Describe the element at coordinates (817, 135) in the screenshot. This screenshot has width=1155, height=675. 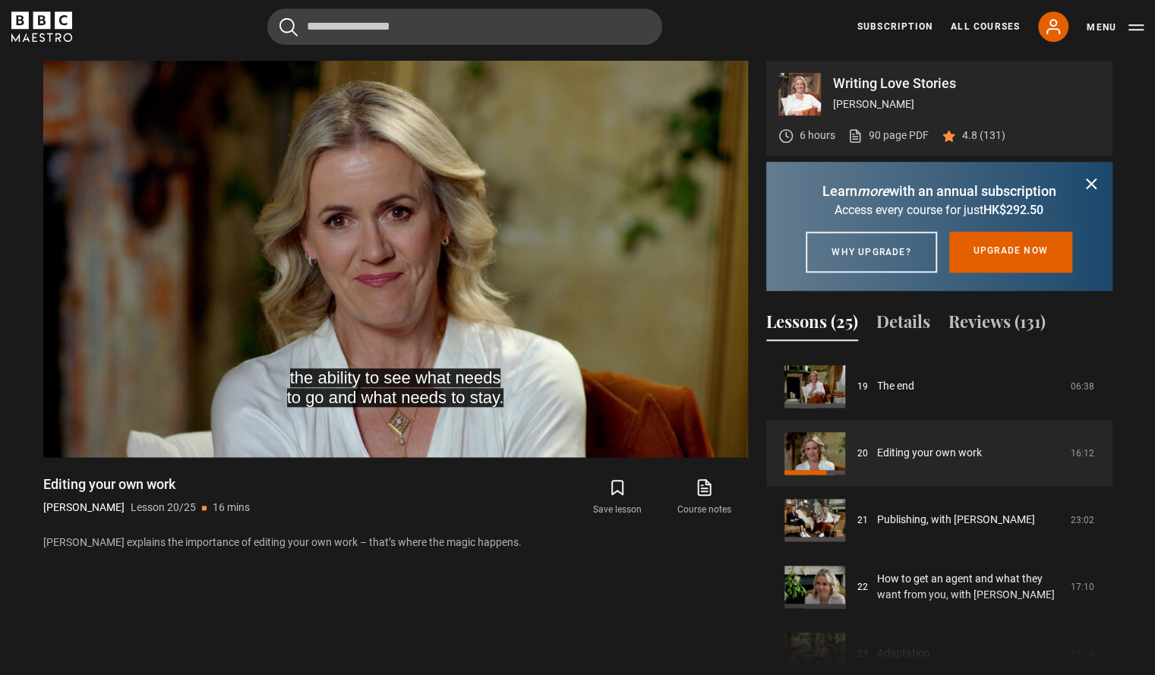
I see `p: 6 hours` at that location.